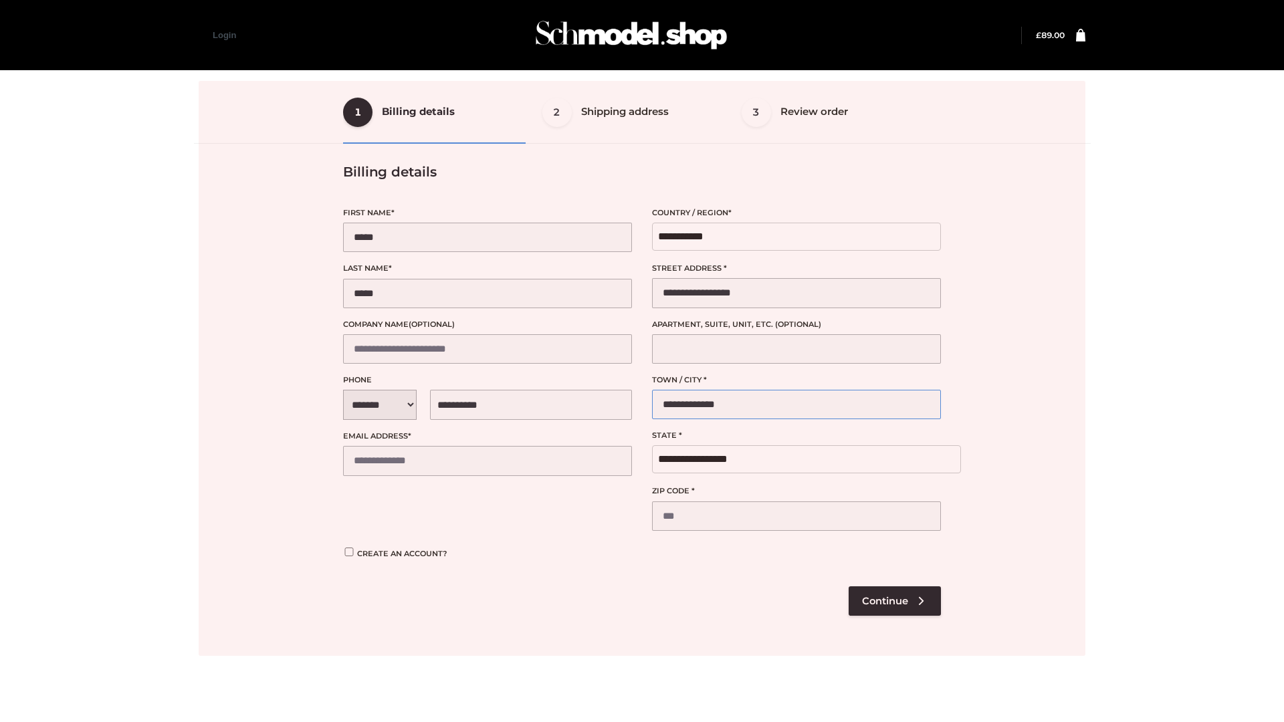 The height and width of the screenshot is (722, 1284). What do you see at coordinates (631, 35) in the screenshot?
I see `a: Schmodel Admin 964` at bounding box center [631, 35].